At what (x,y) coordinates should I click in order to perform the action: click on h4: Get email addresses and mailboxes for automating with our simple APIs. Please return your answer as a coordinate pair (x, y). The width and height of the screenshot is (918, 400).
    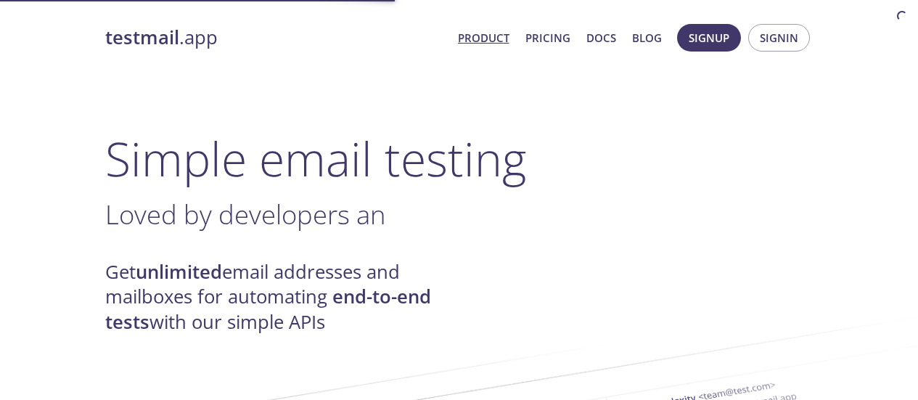
    Looking at the image, I should click on (282, 297).